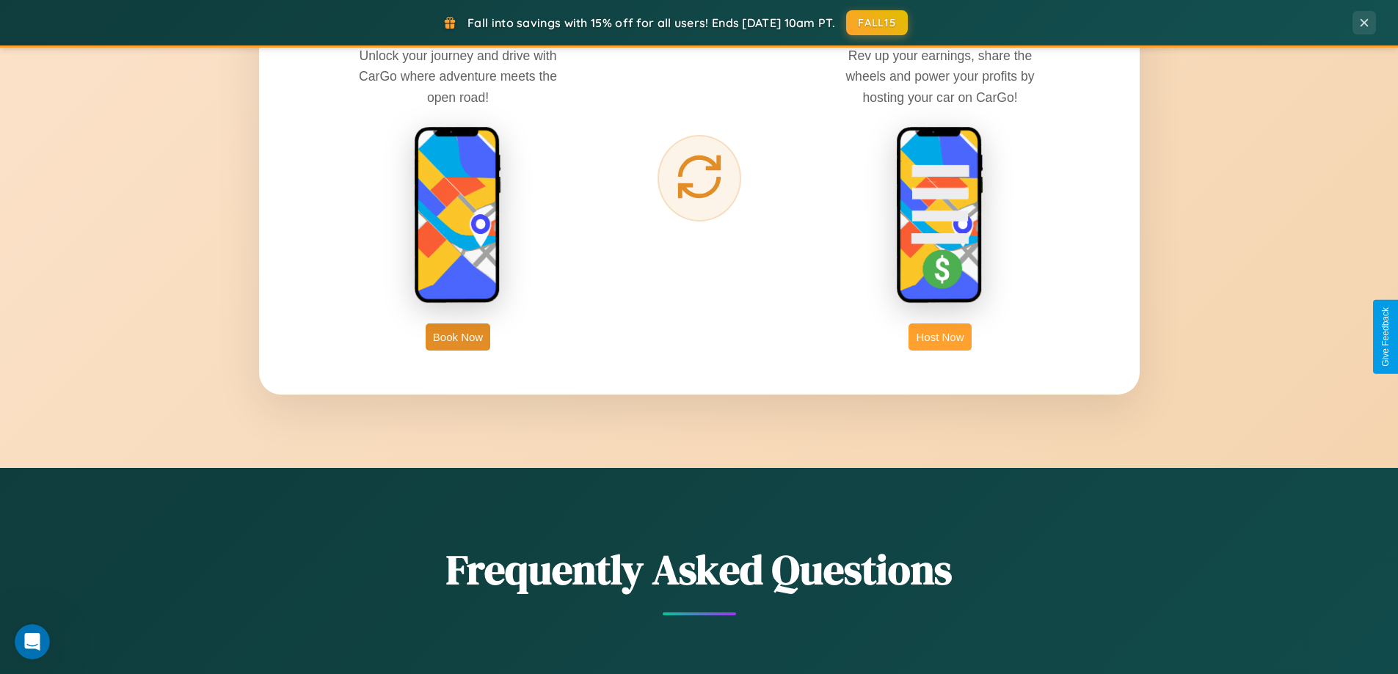 The height and width of the screenshot is (674, 1398). Describe the element at coordinates (458, 216) in the screenshot. I see `img: rent phone` at that location.